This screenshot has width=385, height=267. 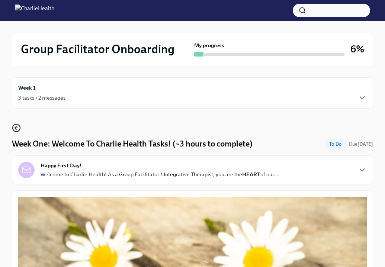 What do you see at coordinates (35, 10) in the screenshot?
I see `img: CharlieHealth` at bounding box center [35, 10].